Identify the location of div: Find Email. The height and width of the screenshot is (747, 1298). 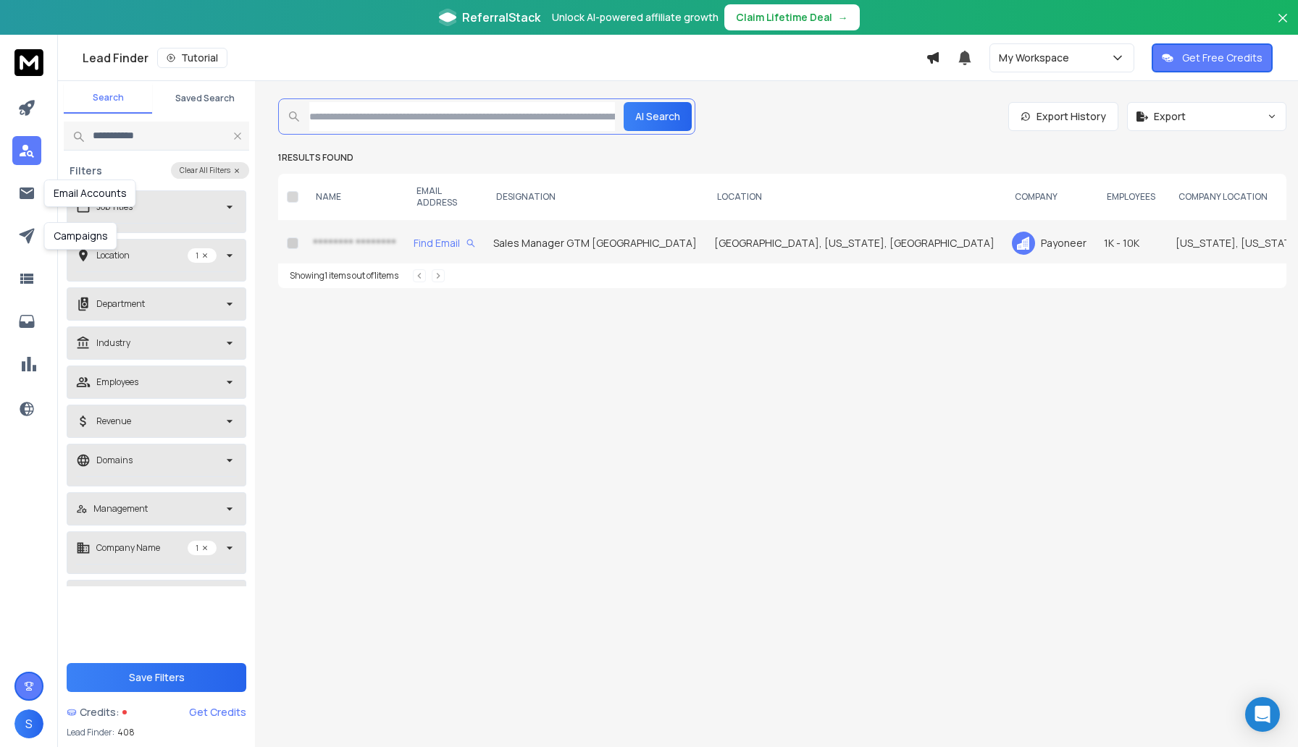
(445, 243).